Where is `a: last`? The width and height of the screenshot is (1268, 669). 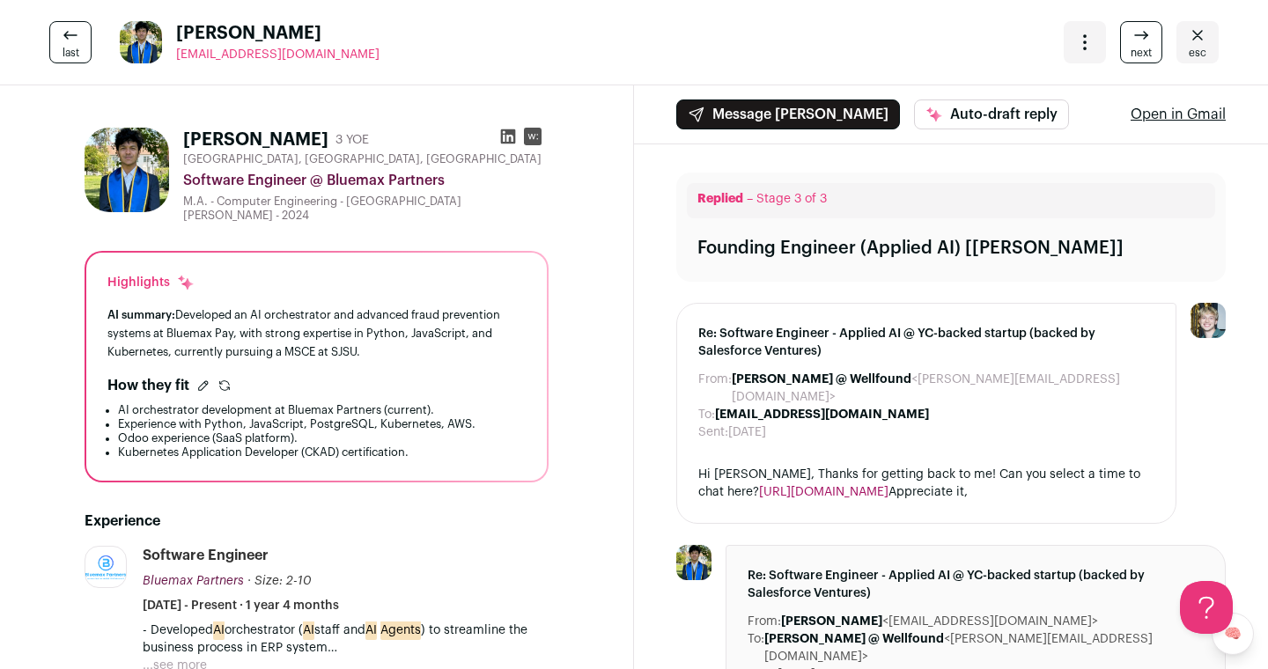
a: last is located at coordinates (70, 42).